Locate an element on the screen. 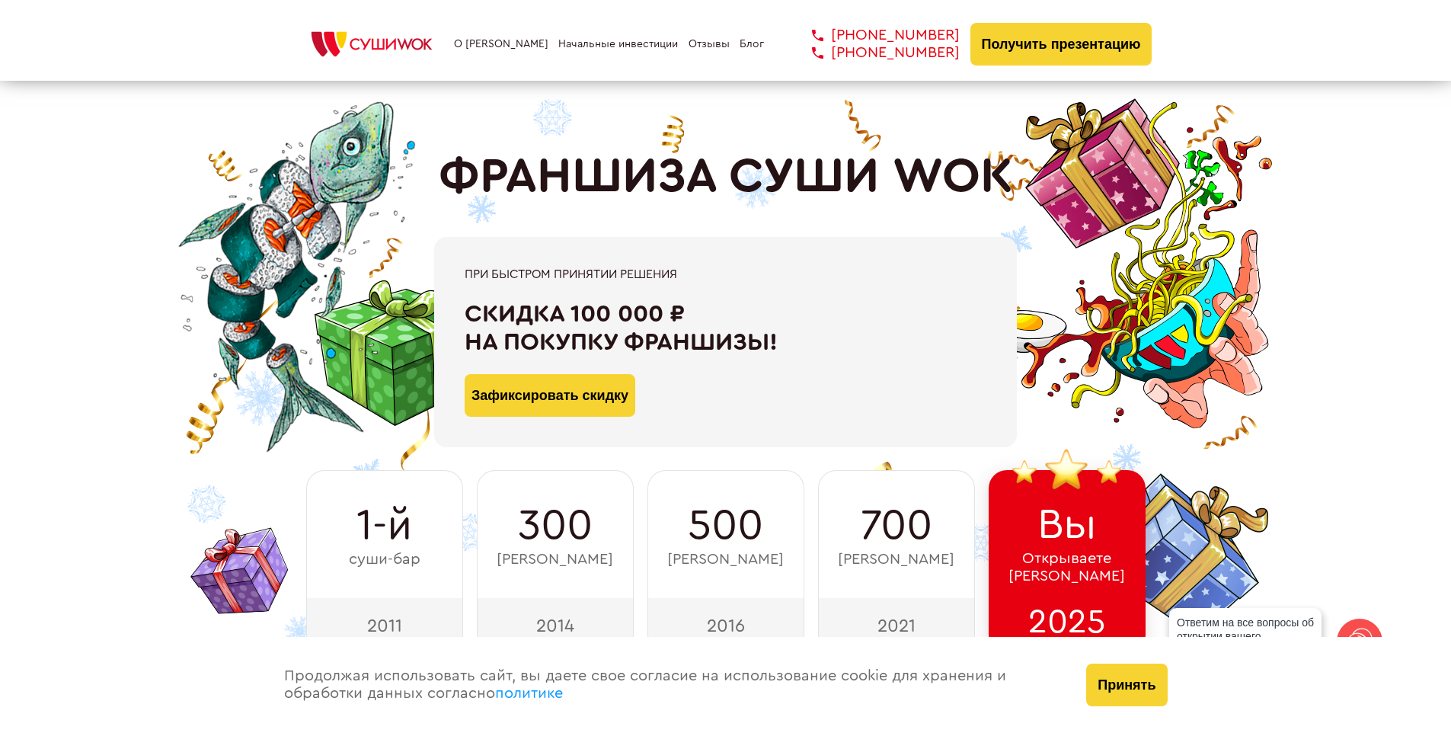  div: При быстром принятии решения is located at coordinates (725, 274).